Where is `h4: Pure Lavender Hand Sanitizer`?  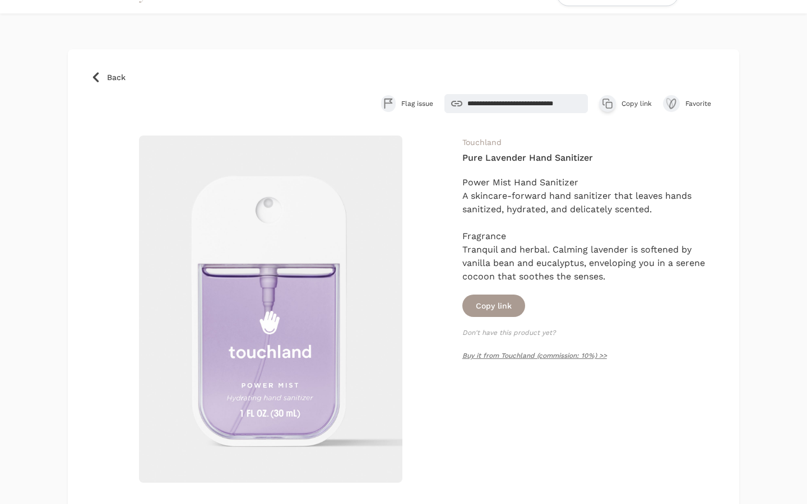 h4: Pure Lavender Hand Sanitizer is located at coordinates (590, 158).